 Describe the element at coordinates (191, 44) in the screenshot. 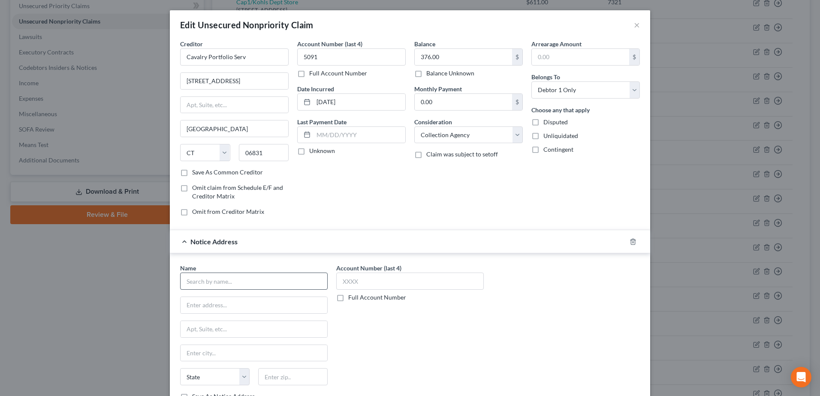

I see `span: Creditor` at that location.